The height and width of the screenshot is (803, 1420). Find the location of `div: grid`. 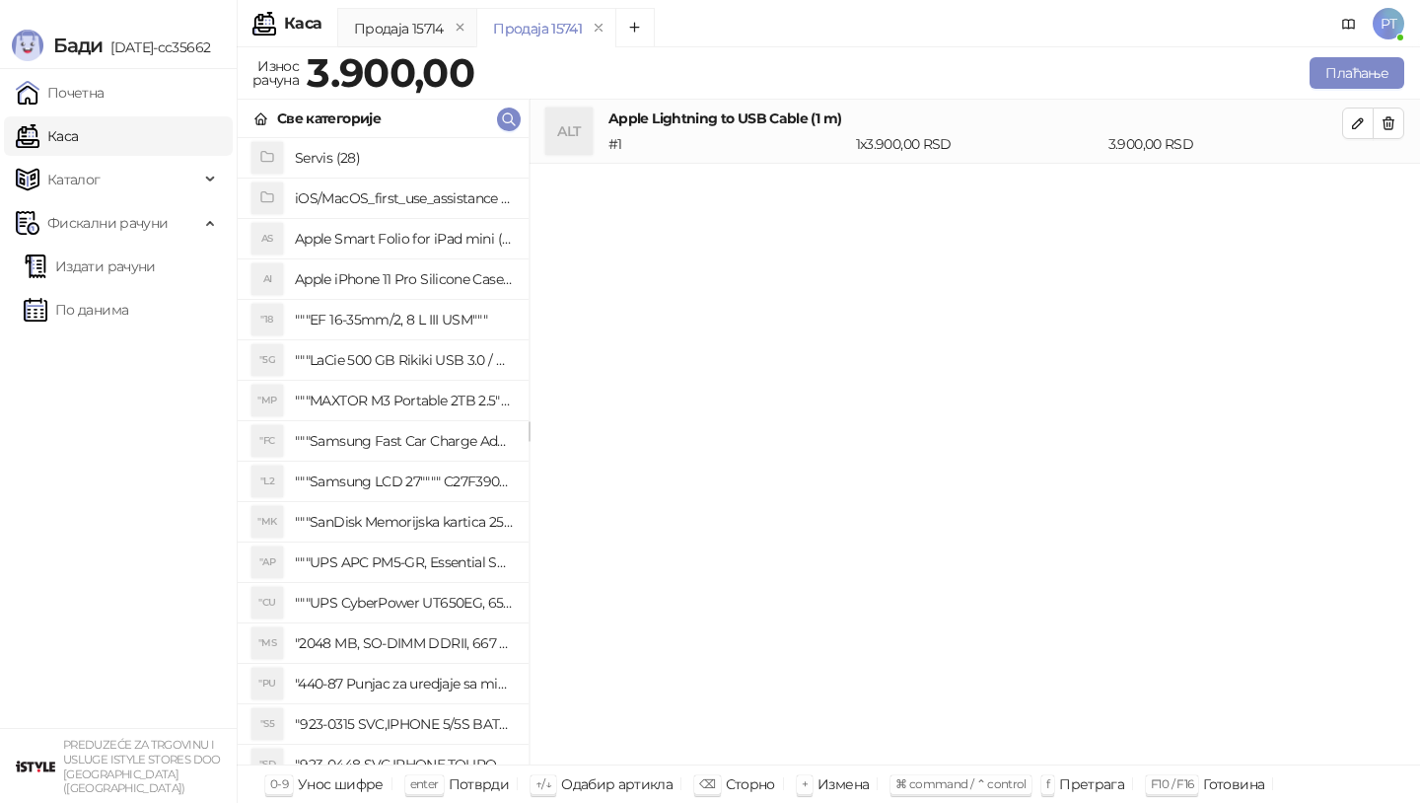

div: grid is located at coordinates (383, 451).